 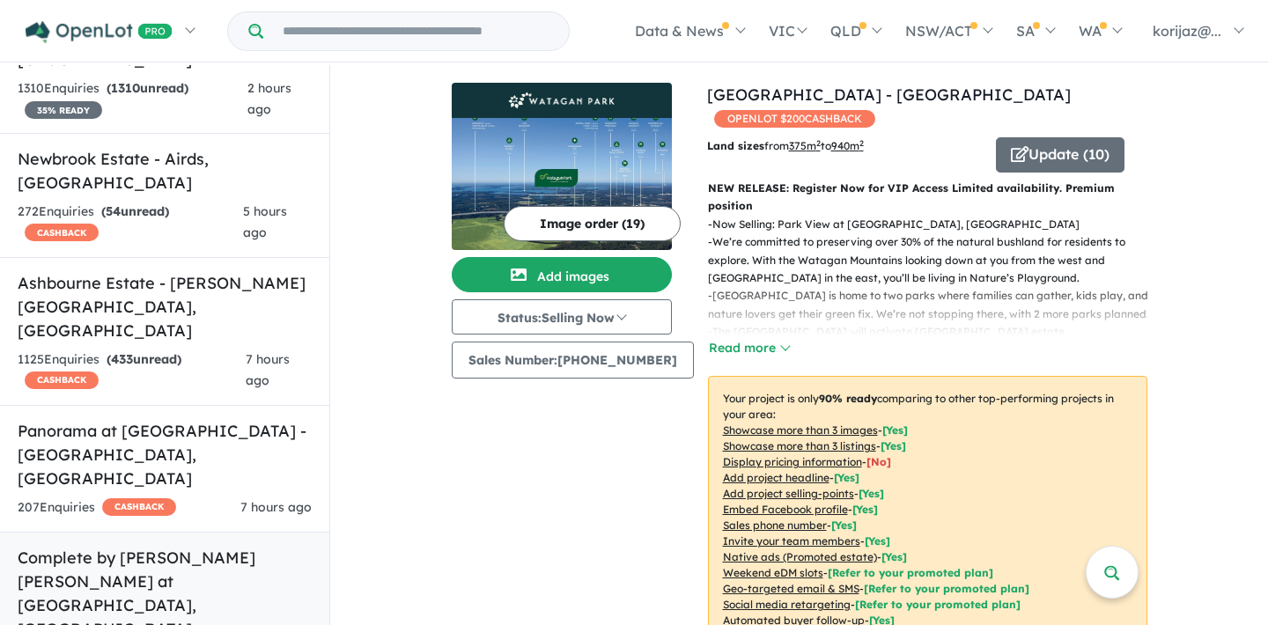 What do you see at coordinates (122, 359) in the screenshot?
I see `span: 433` at bounding box center [122, 359].